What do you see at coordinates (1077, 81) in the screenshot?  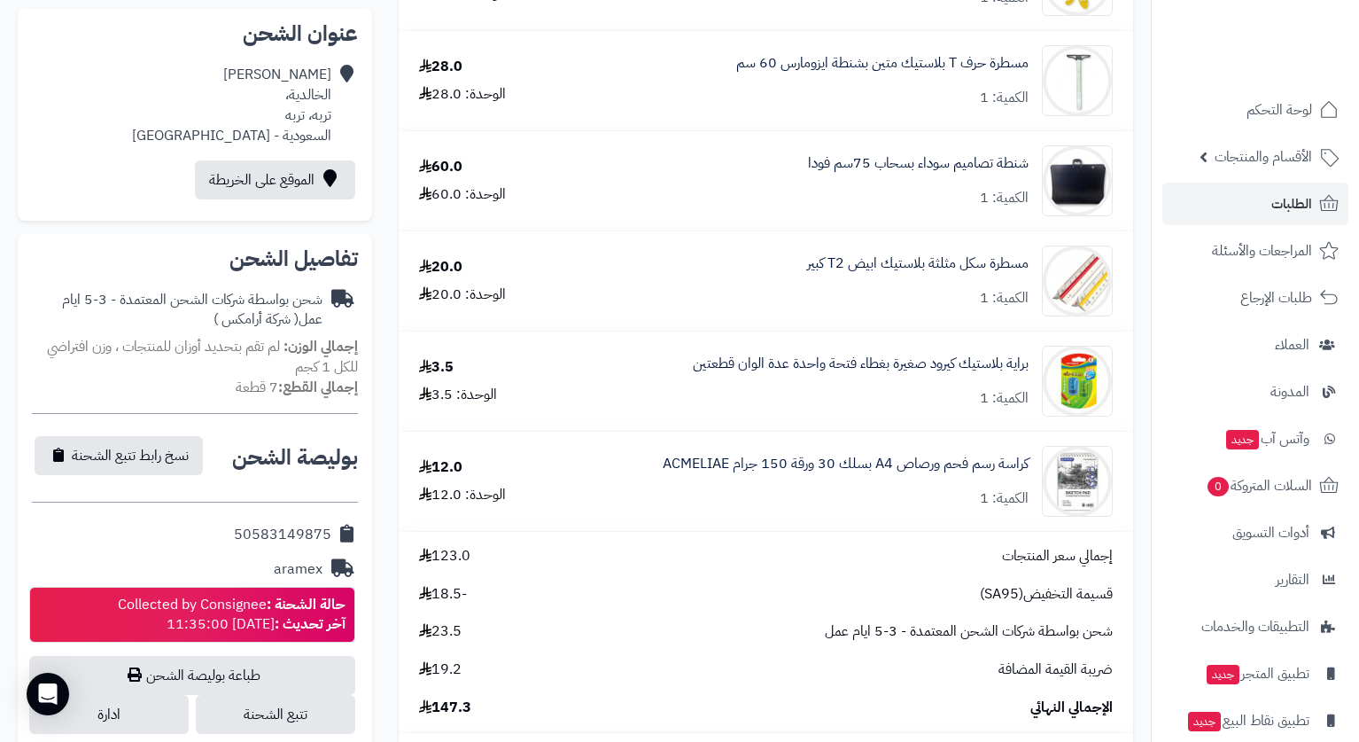 I see `img: 35-90x90.jpg` at bounding box center [1077, 81].